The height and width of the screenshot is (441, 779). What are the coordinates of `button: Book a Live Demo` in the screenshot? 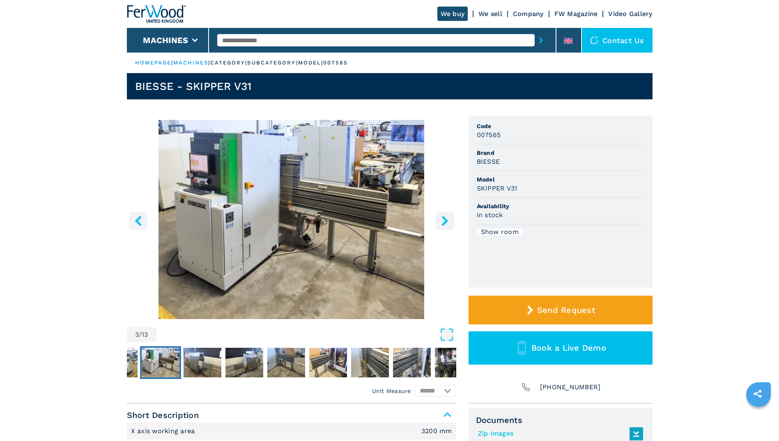 It's located at (560, 348).